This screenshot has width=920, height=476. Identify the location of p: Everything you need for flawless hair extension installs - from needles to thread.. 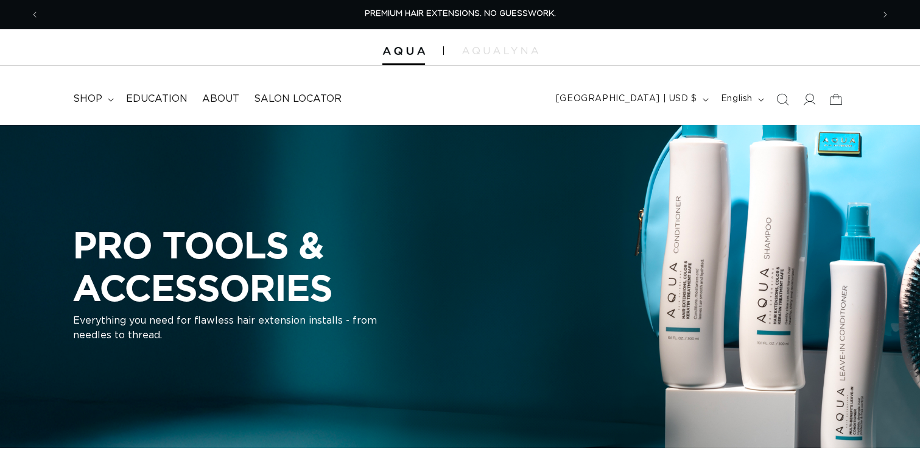
(225, 328).